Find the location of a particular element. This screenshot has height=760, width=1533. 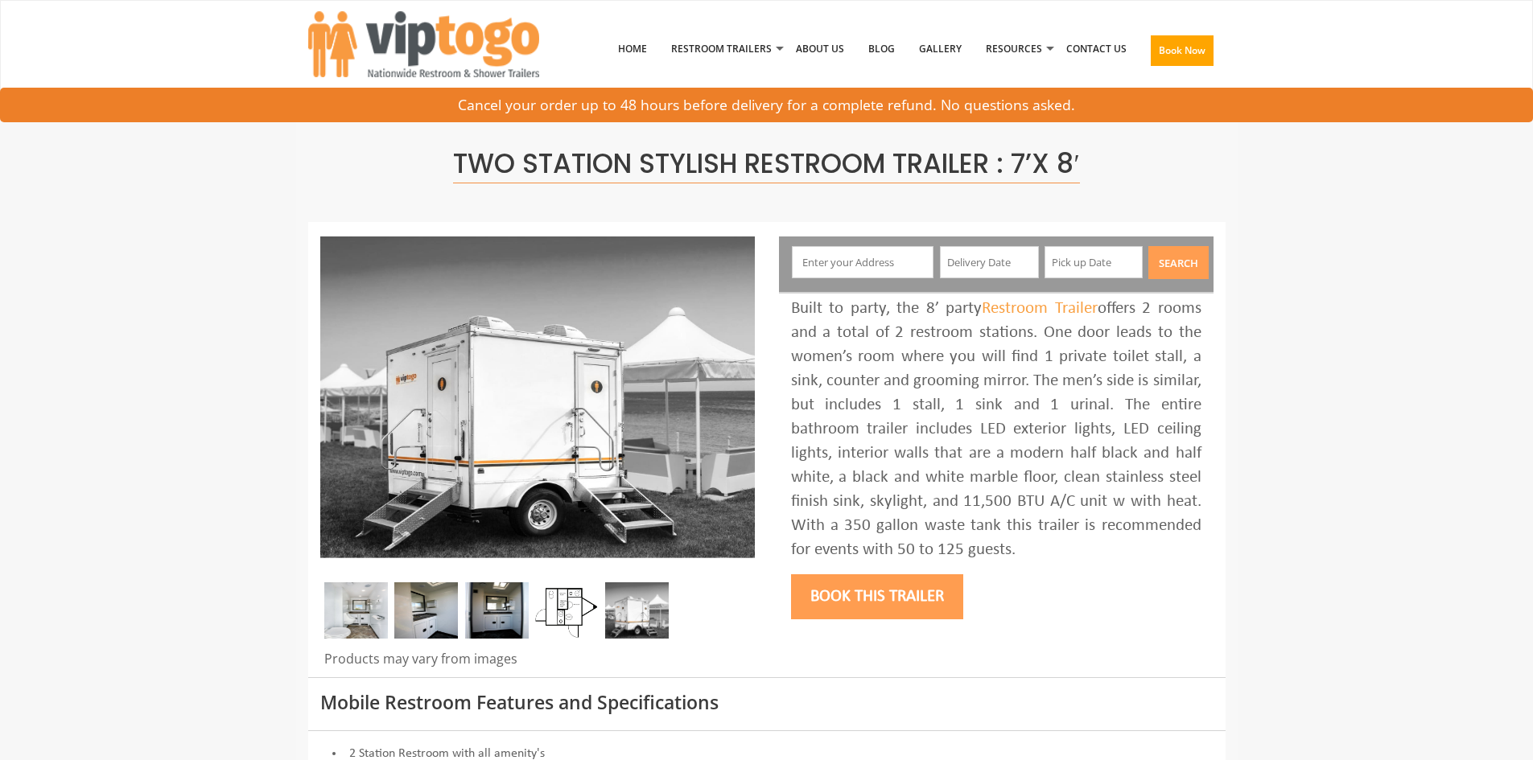

img: DSC_0004_email is located at coordinates (497, 611).